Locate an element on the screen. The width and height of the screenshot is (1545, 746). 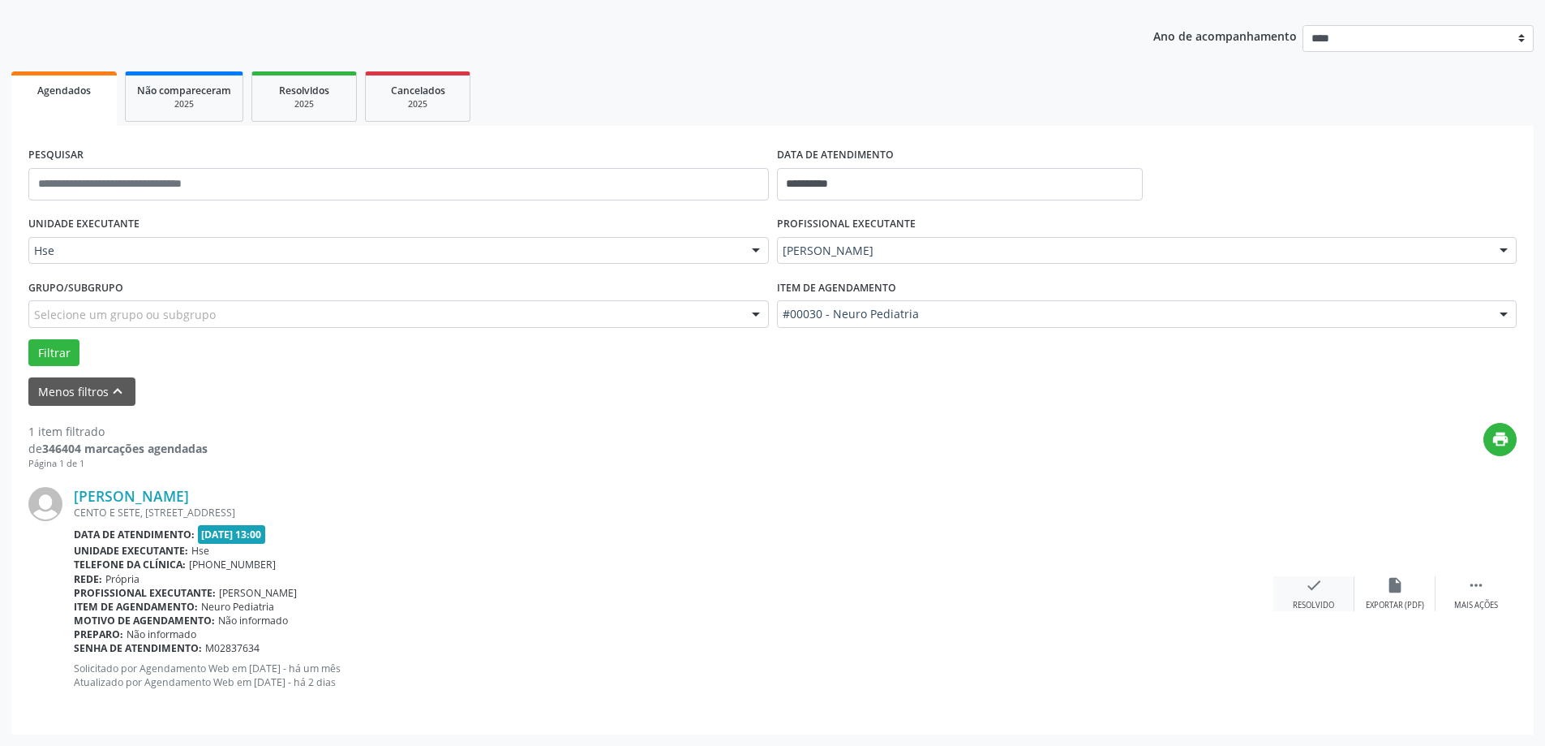
i: check is located at coordinates (1314, 585).